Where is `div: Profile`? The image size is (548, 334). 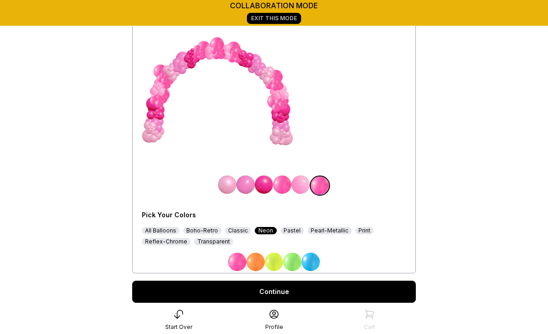
div: Profile is located at coordinates (274, 327).